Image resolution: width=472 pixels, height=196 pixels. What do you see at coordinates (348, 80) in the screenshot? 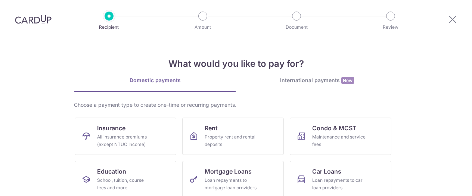
I see `span: New` at bounding box center [348, 80].